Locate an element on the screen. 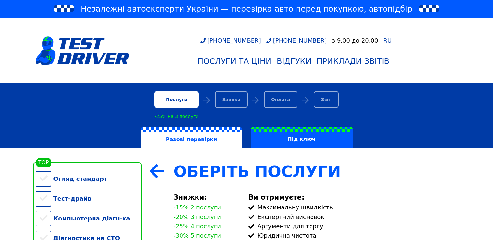  div: Юридична чистота is located at coordinates (353, 236).